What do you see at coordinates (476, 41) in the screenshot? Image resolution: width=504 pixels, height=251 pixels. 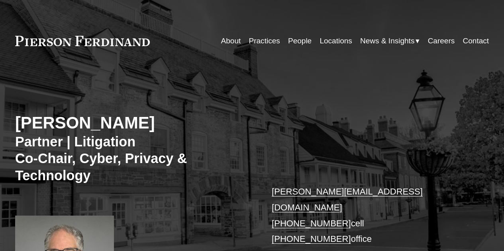 I see `a: Contact` at bounding box center [476, 41].